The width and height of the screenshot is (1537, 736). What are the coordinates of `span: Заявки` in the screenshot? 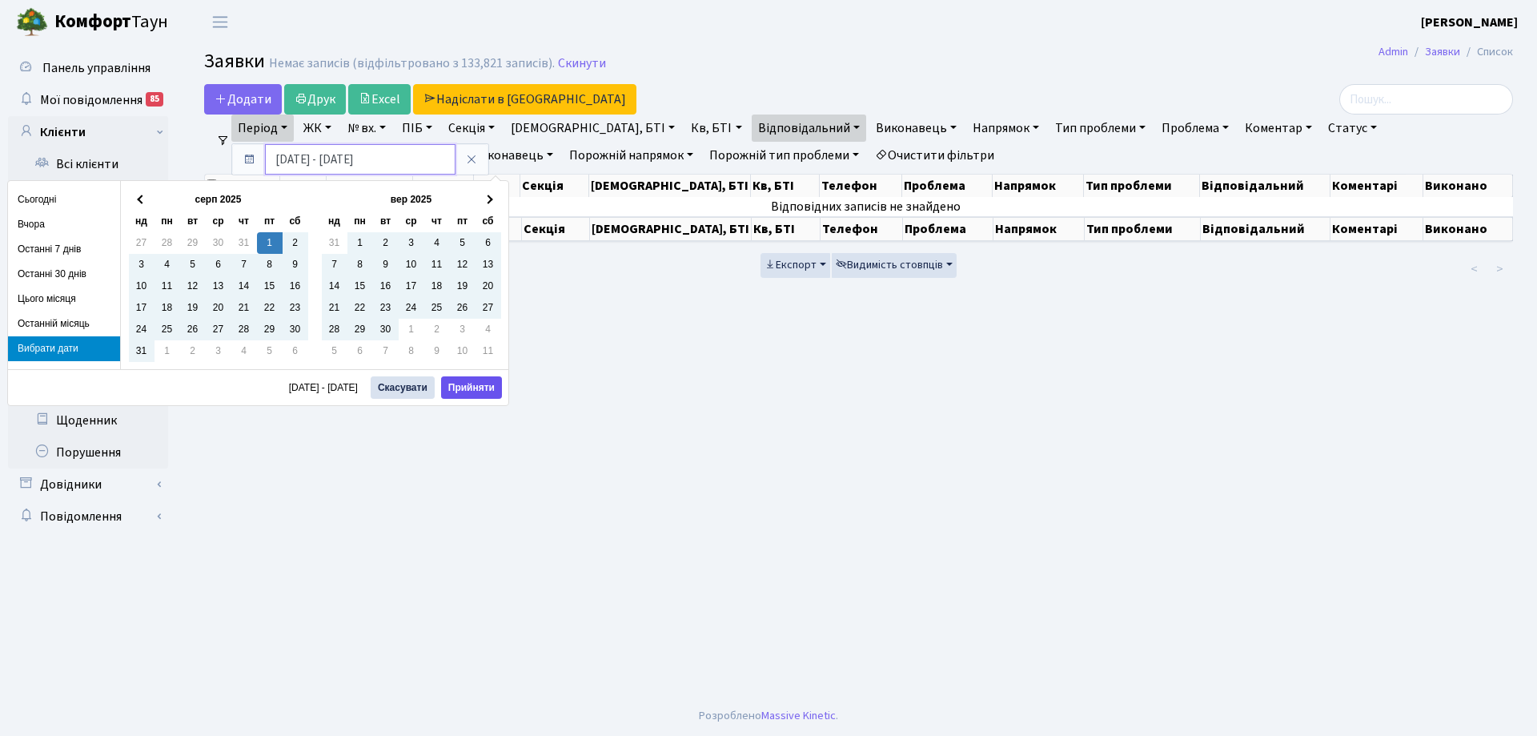 It's located at (235, 61).